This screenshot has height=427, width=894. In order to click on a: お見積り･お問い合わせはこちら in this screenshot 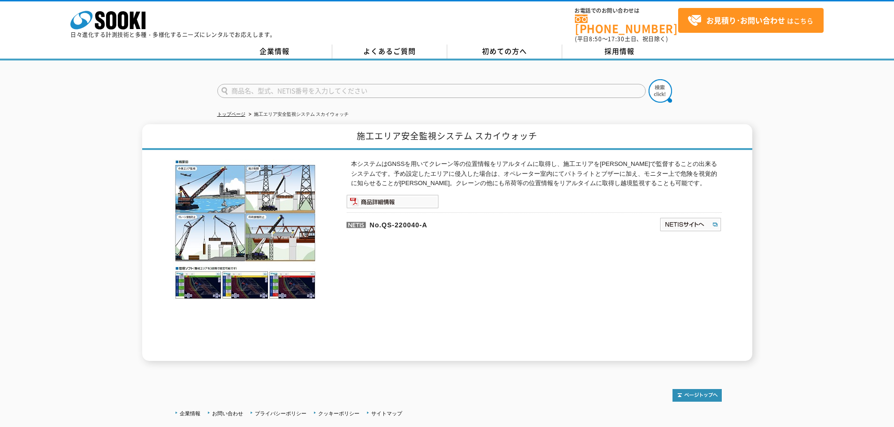, I will do `click(751, 20)`.